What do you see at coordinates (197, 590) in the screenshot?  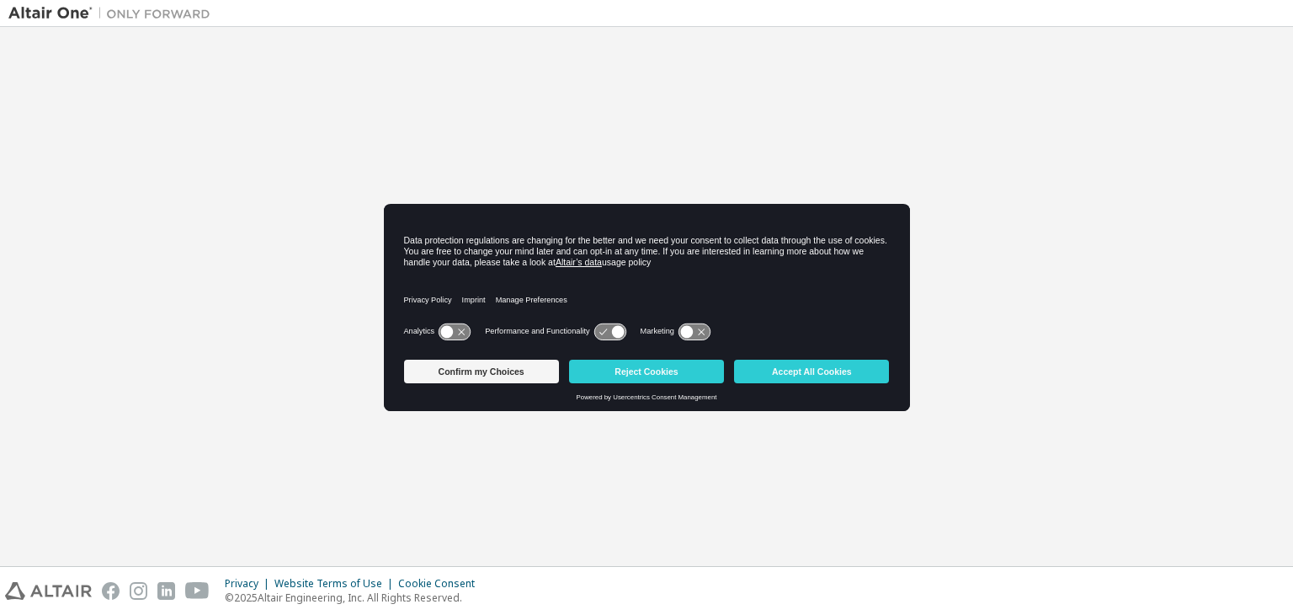 I see `img: youtube.svg` at bounding box center [197, 590].